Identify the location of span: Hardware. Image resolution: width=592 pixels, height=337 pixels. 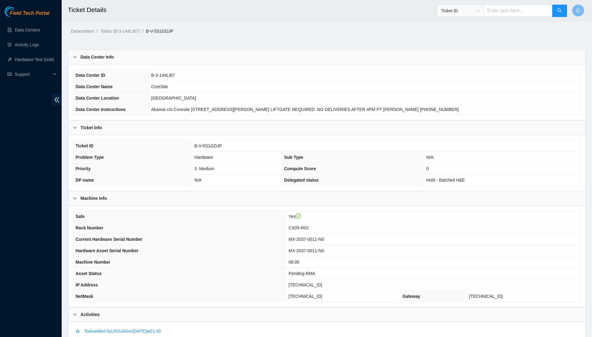
(203, 157).